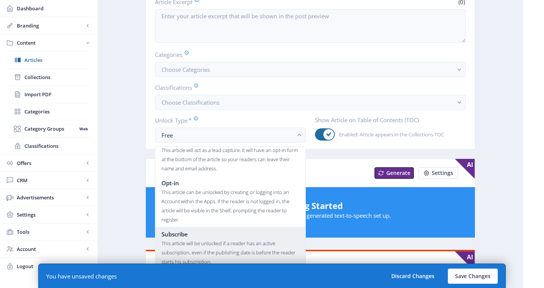 The height and width of the screenshot is (288, 544). What do you see at coordinates (49, 129) in the screenshot?
I see `a: Category GroupsWeb` at bounding box center [49, 129].